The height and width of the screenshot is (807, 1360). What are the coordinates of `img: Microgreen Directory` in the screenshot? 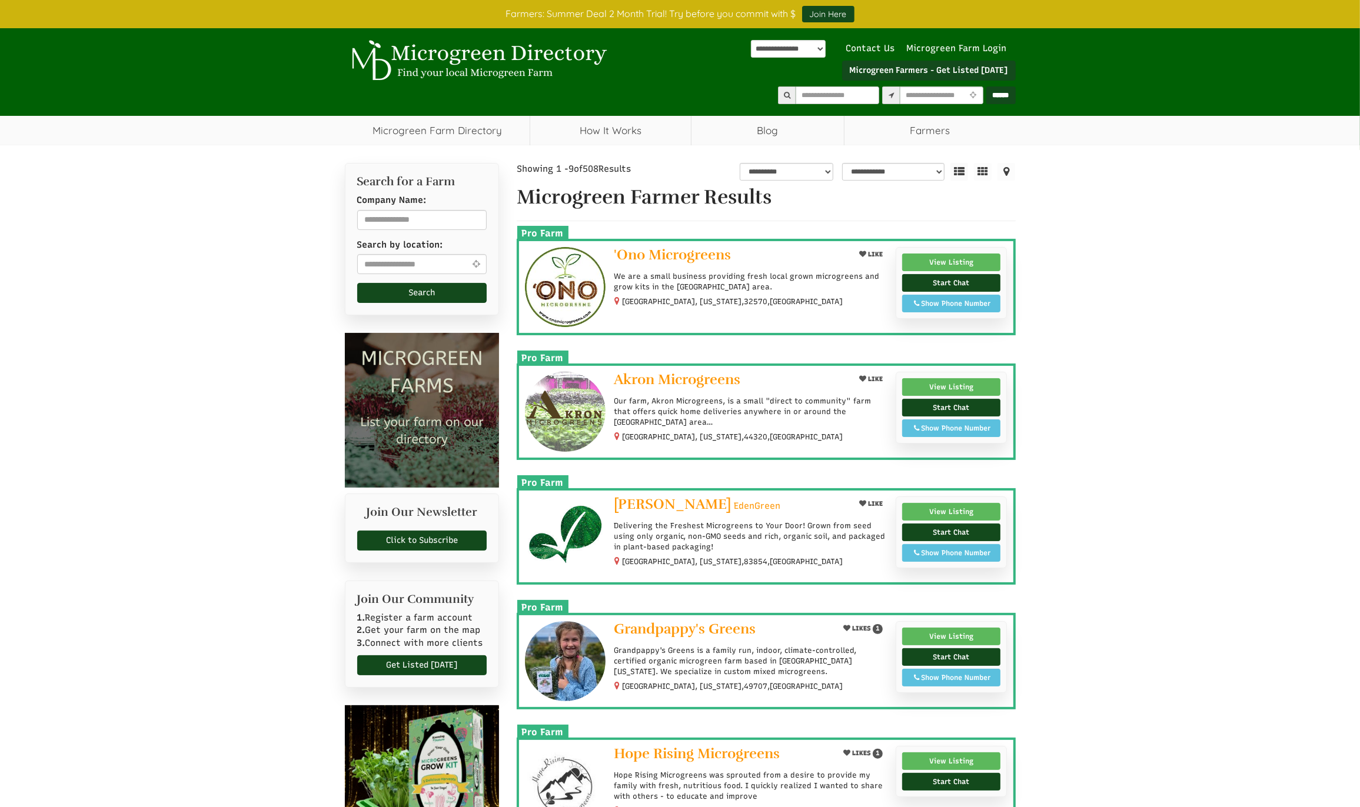 It's located at (477, 61).